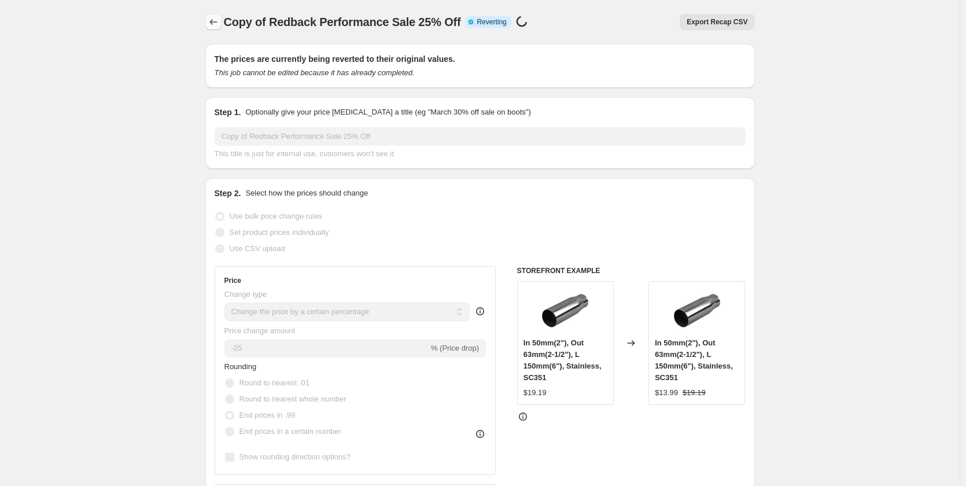 The image size is (966, 486). What do you see at coordinates (717, 22) in the screenshot?
I see `button: Export Recap CSV` at bounding box center [717, 22].